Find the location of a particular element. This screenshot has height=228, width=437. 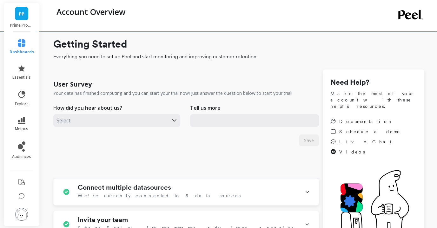

span: Live Chat is located at coordinates (366, 142).